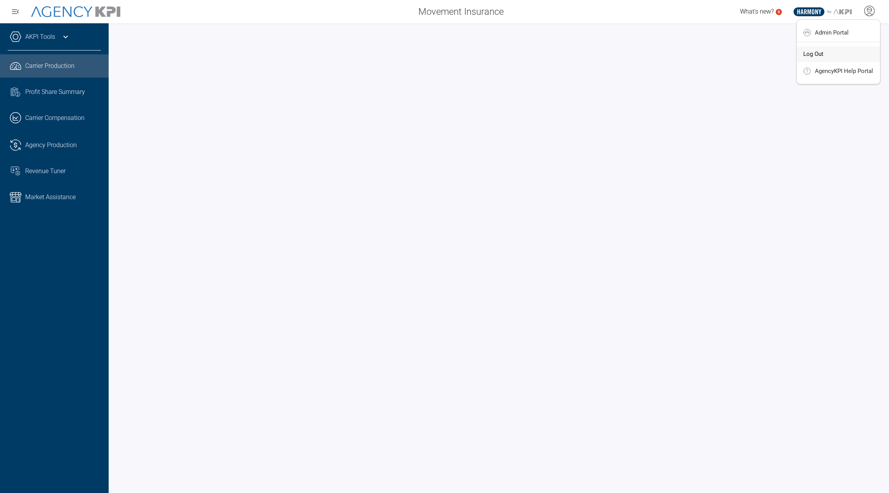 The image size is (889, 493). I want to click on span: Log Out, so click(813, 54).